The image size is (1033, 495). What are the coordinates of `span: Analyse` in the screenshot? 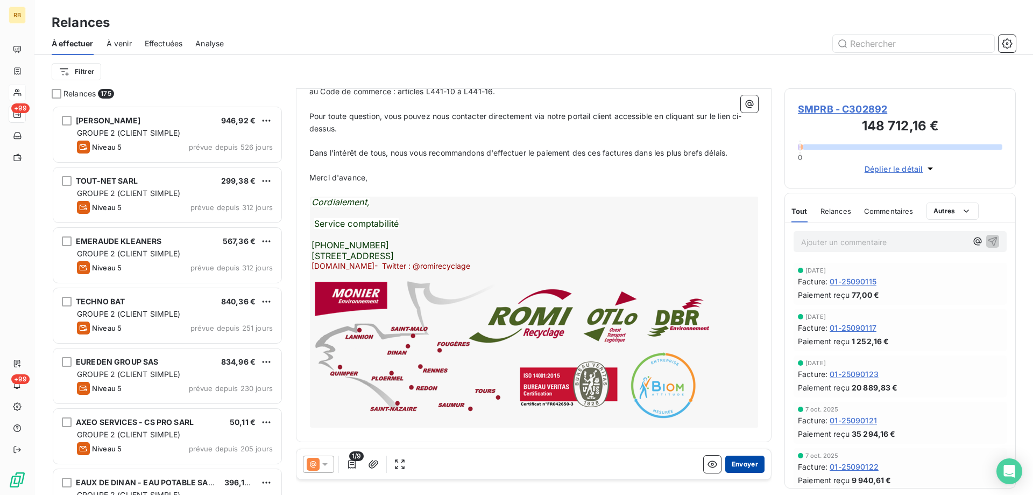 It's located at (209, 44).